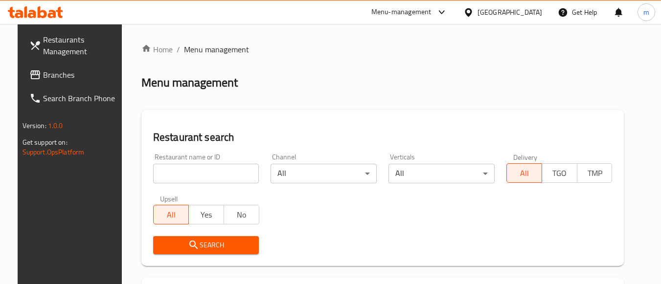 This screenshot has height=284, width=661. Describe the element at coordinates (157, 49) in the screenshot. I see `a: Home` at that location.